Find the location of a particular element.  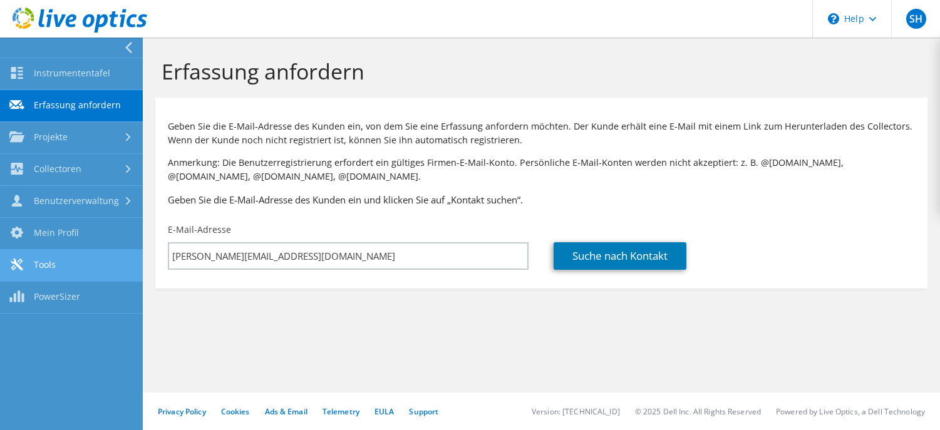

p: Geben Sie die E-Mail-Adresse des Kunden ein, von dem Sie eine Erfassung anfordern möchten. Der Ku... is located at coordinates (541, 133).